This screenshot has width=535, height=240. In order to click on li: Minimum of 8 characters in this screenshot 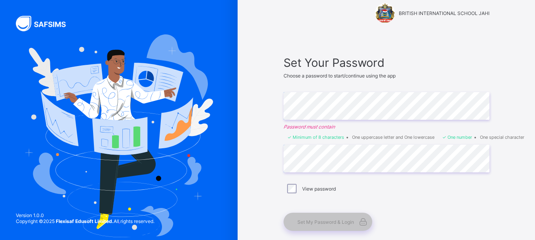, I will do `click(315, 137)`.